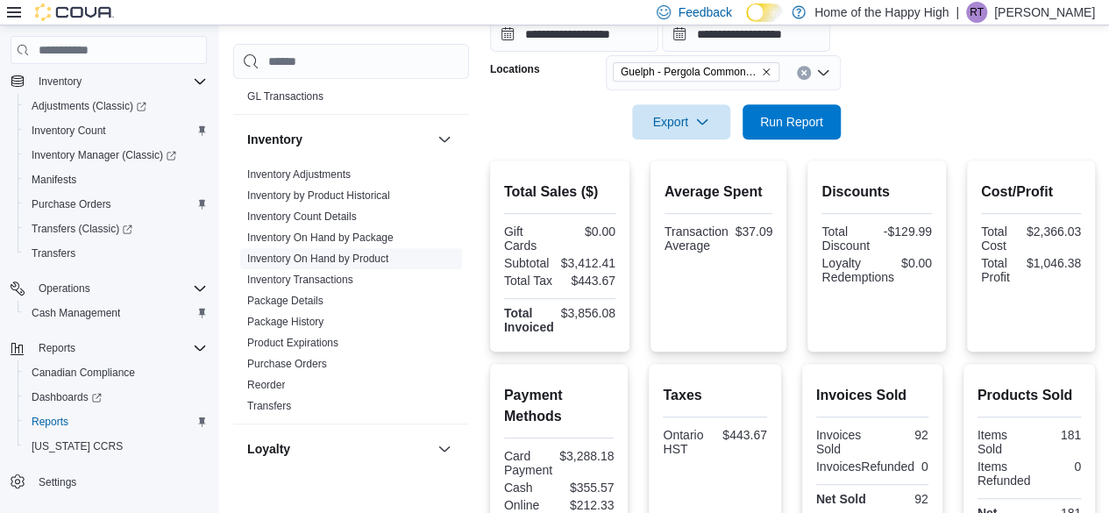  What do you see at coordinates (1054, 263) in the screenshot?
I see `div: $1,046.38` at bounding box center [1054, 263].